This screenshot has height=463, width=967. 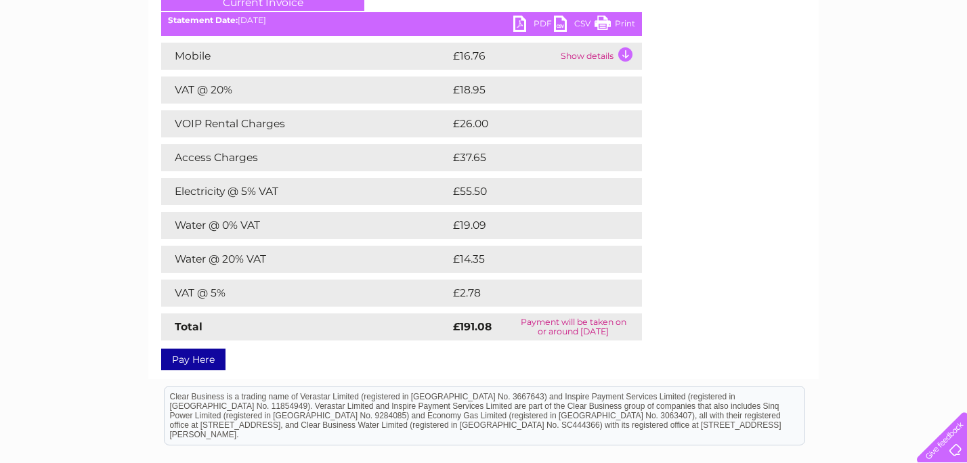 I want to click on td: £19.09, so click(x=531, y=225).